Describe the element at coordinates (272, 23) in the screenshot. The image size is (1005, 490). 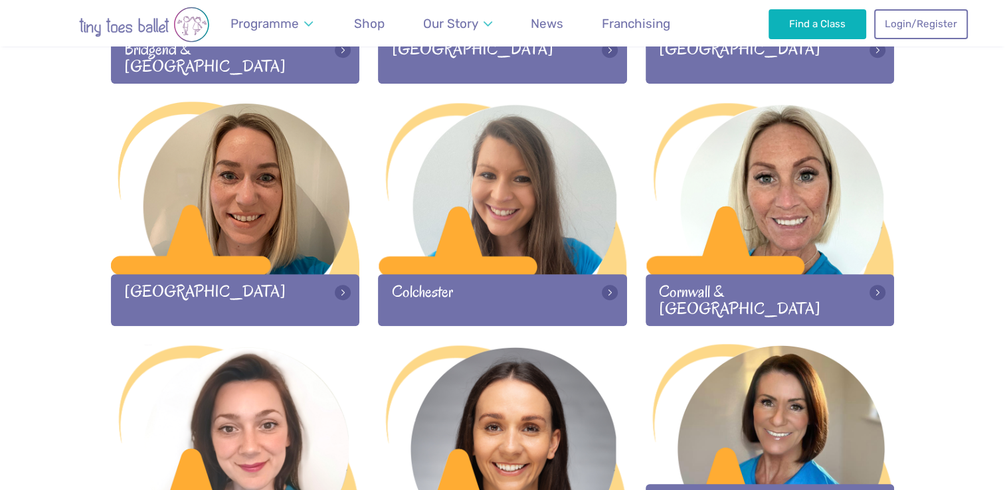
I see `a: Programme` at that location.